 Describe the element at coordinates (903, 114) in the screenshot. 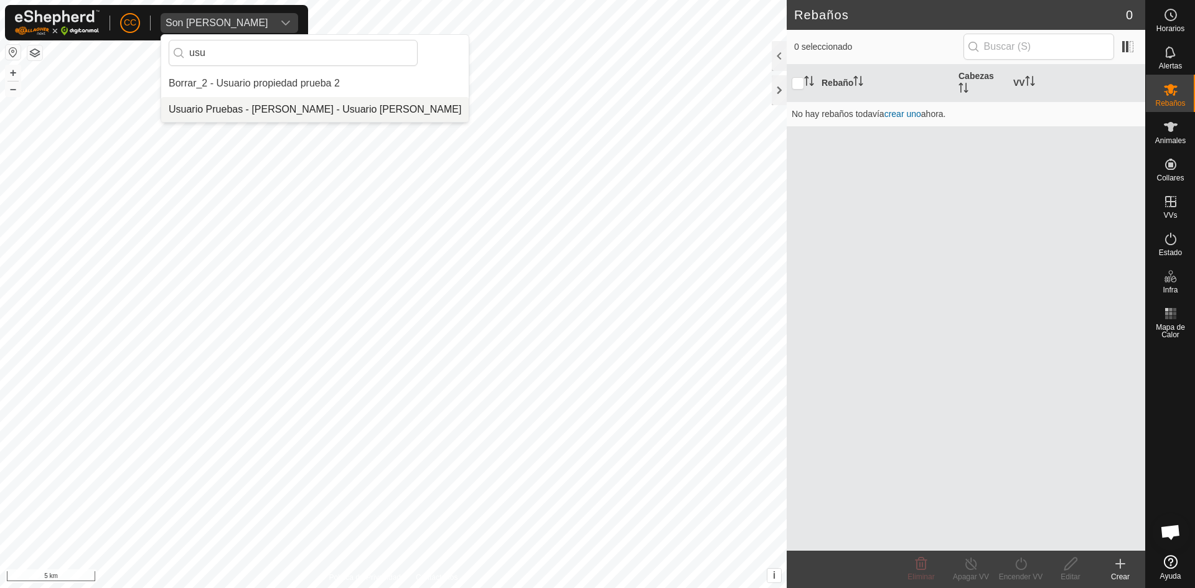

I see `a: crear uno` at that location.